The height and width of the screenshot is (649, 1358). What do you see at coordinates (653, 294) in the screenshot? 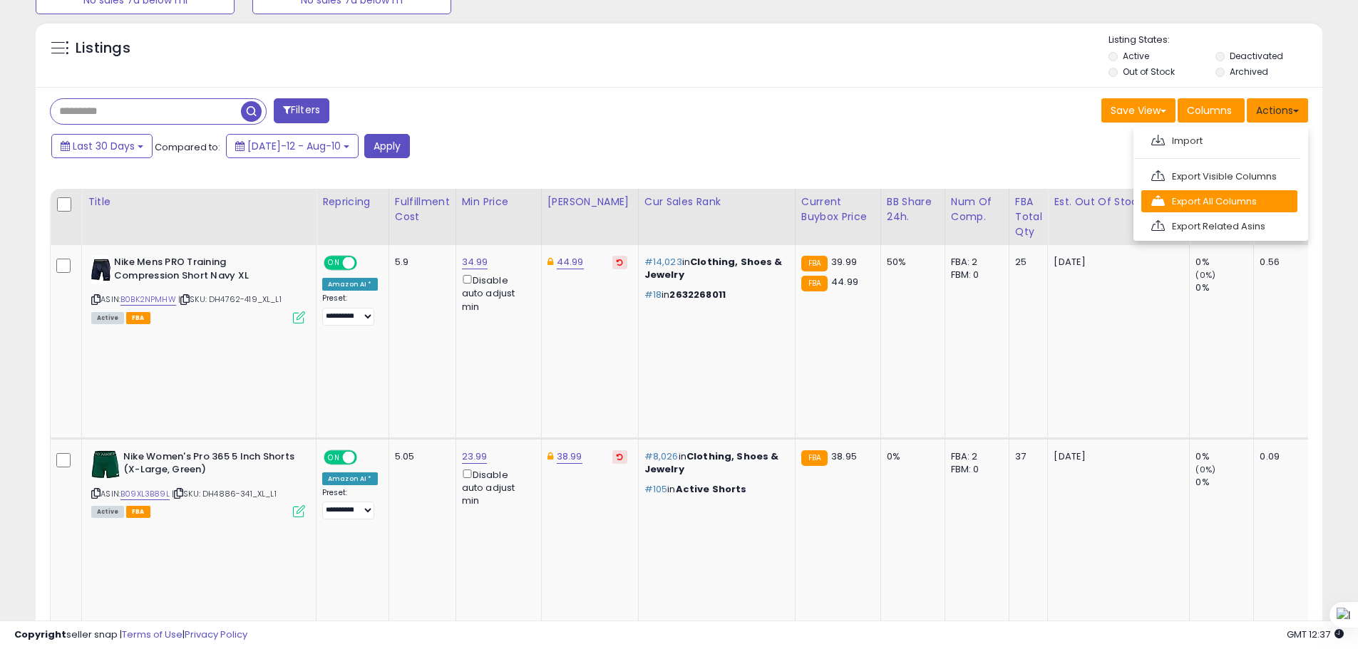
I see `span: #18` at bounding box center [653, 294].